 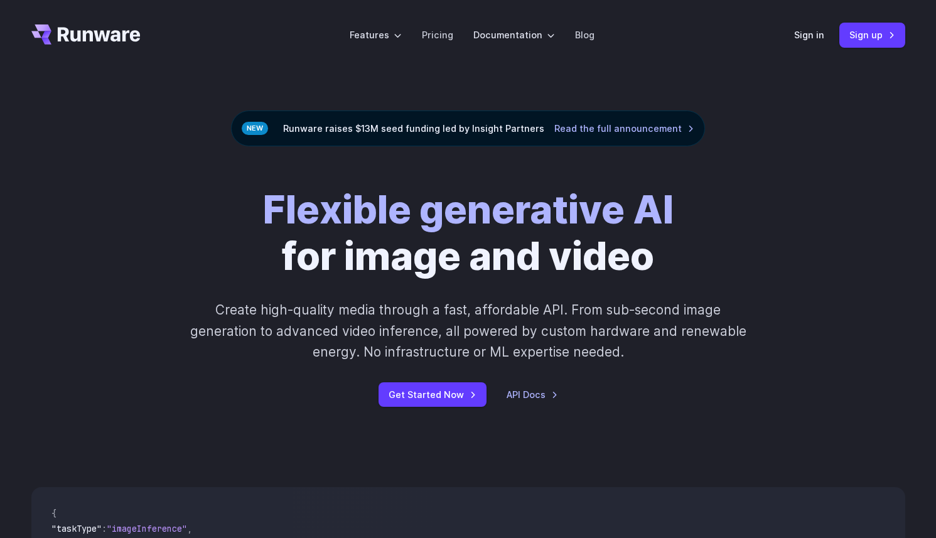 What do you see at coordinates (532, 394) in the screenshot?
I see `a: API Docs` at bounding box center [532, 394].